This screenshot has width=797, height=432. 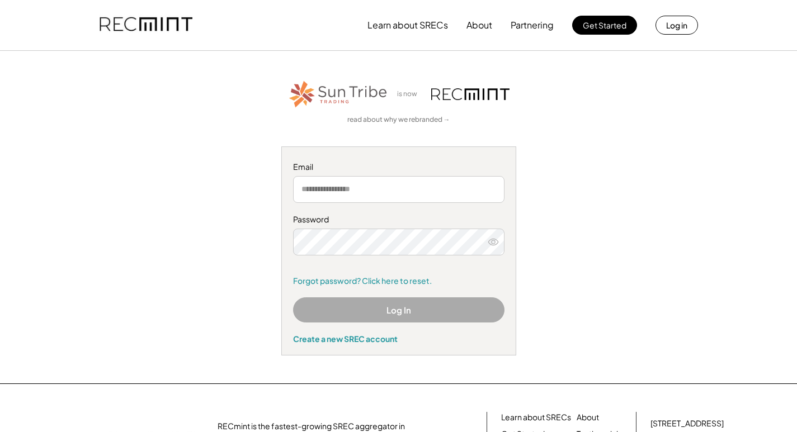 What do you see at coordinates (399, 339) in the screenshot?
I see `div: Create a new SREC account` at bounding box center [399, 339].